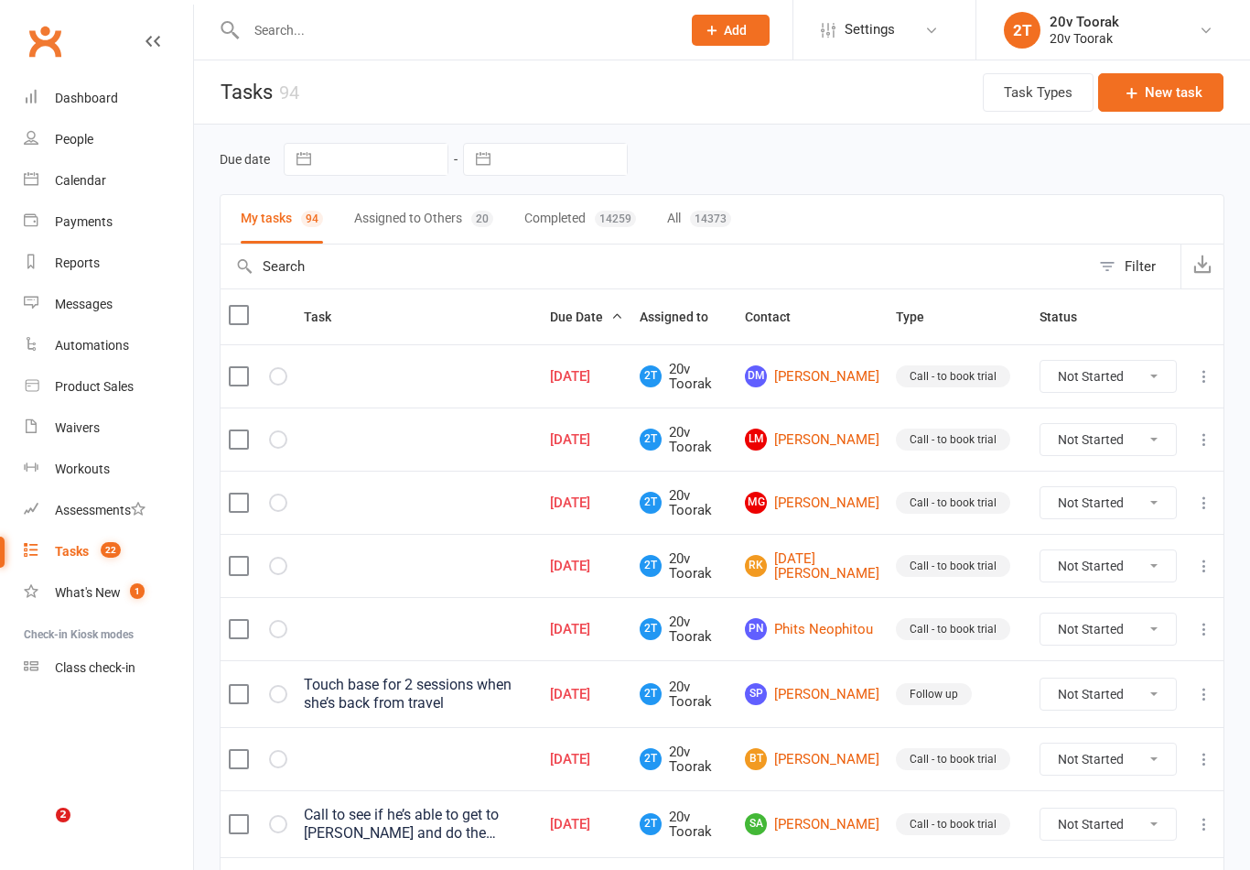 This screenshot has height=870, width=1250. Describe the element at coordinates (108, 469) in the screenshot. I see `a: Workouts` at that location.